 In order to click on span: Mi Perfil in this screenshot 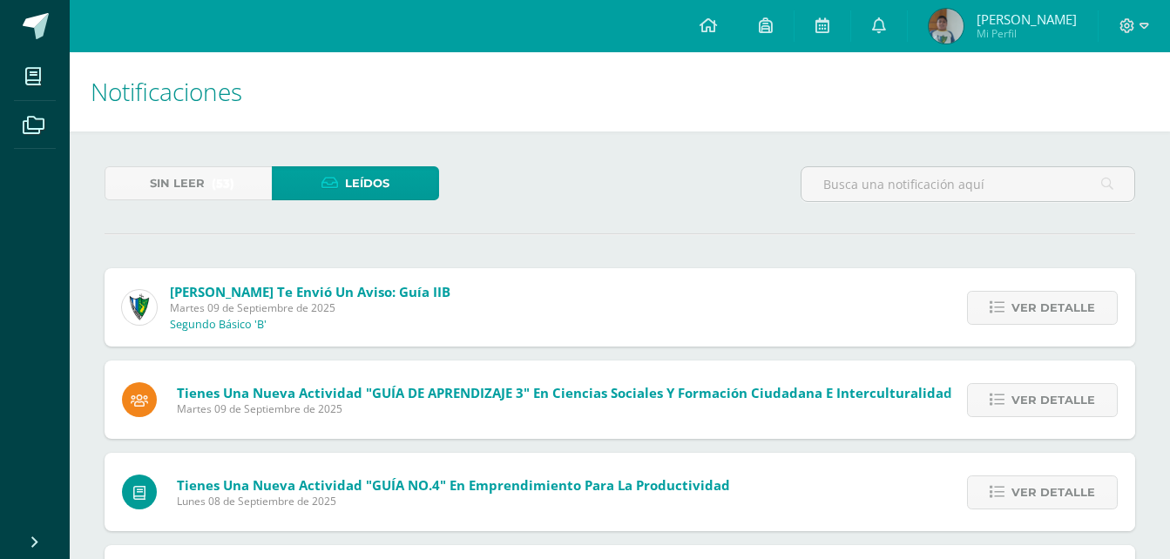, I will do `click(1026, 33)`.